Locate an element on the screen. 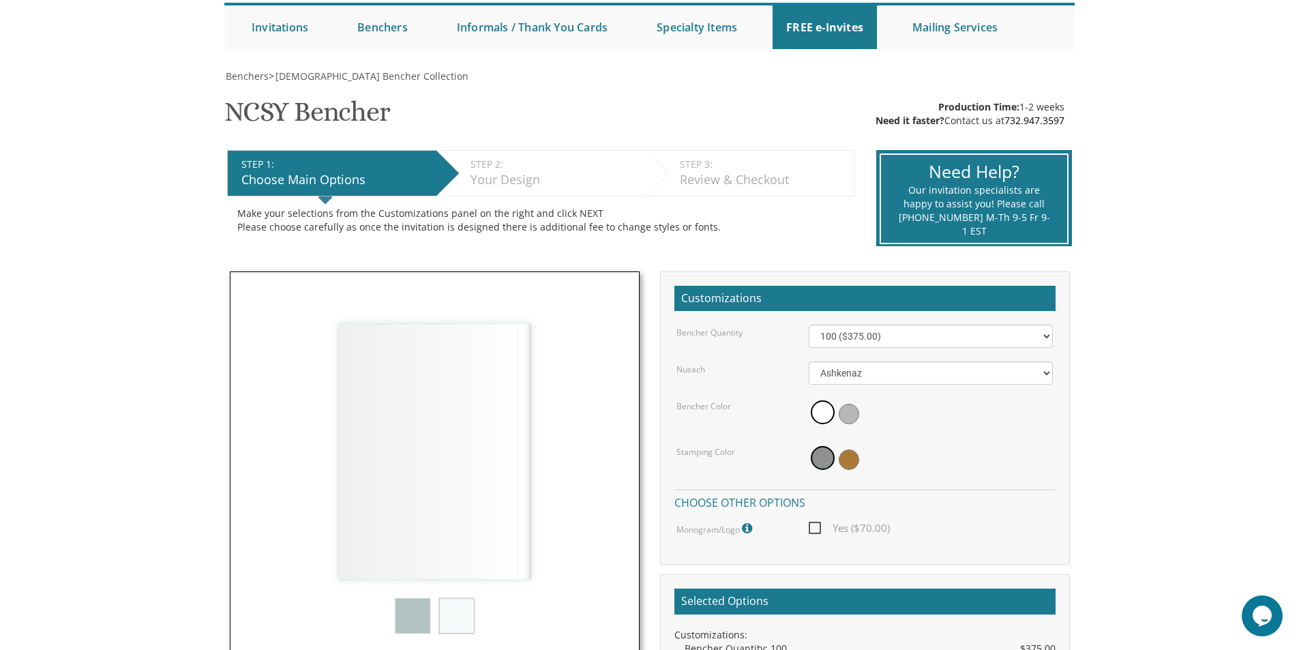  a: Mailing Services is located at coordinates (954, 27).